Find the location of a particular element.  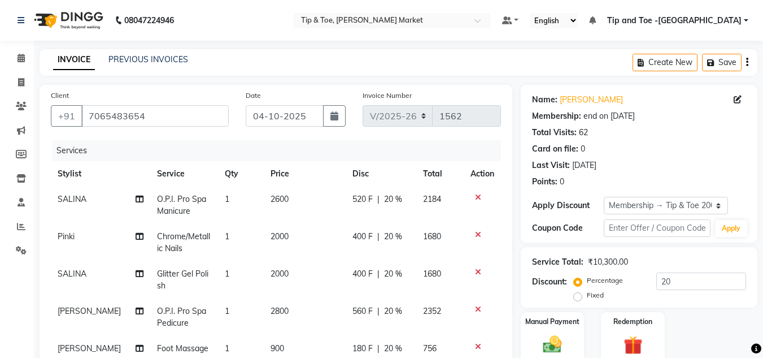

span: Chrome/Metallic Nails is located at coordinates (184, 242).